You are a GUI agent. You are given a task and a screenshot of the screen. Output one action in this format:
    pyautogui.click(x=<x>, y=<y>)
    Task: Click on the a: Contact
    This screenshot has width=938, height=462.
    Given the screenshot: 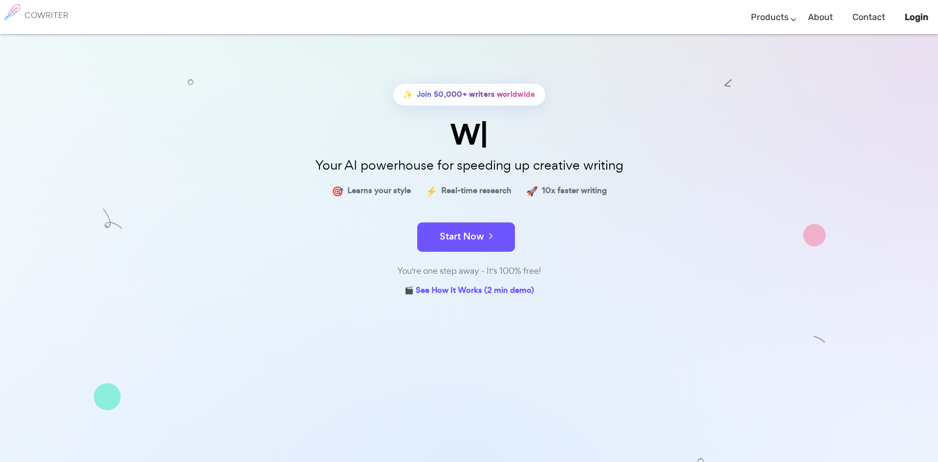 What is the action you would take?
    pyautogui.click(x=869, y=17)
    